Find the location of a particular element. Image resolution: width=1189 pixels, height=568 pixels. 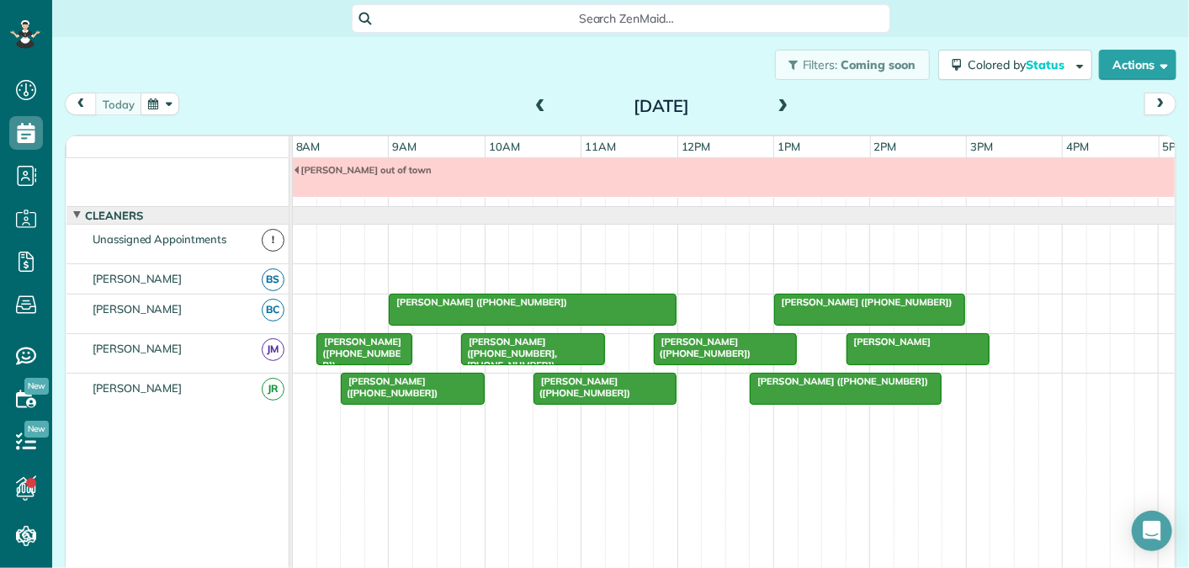

span: JM is located at coordinates (273, 349).